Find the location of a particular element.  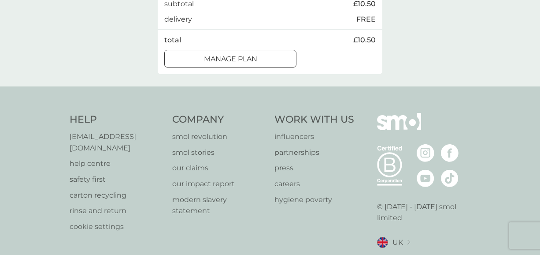

p: our impact report is located at coordinates (219, 184).